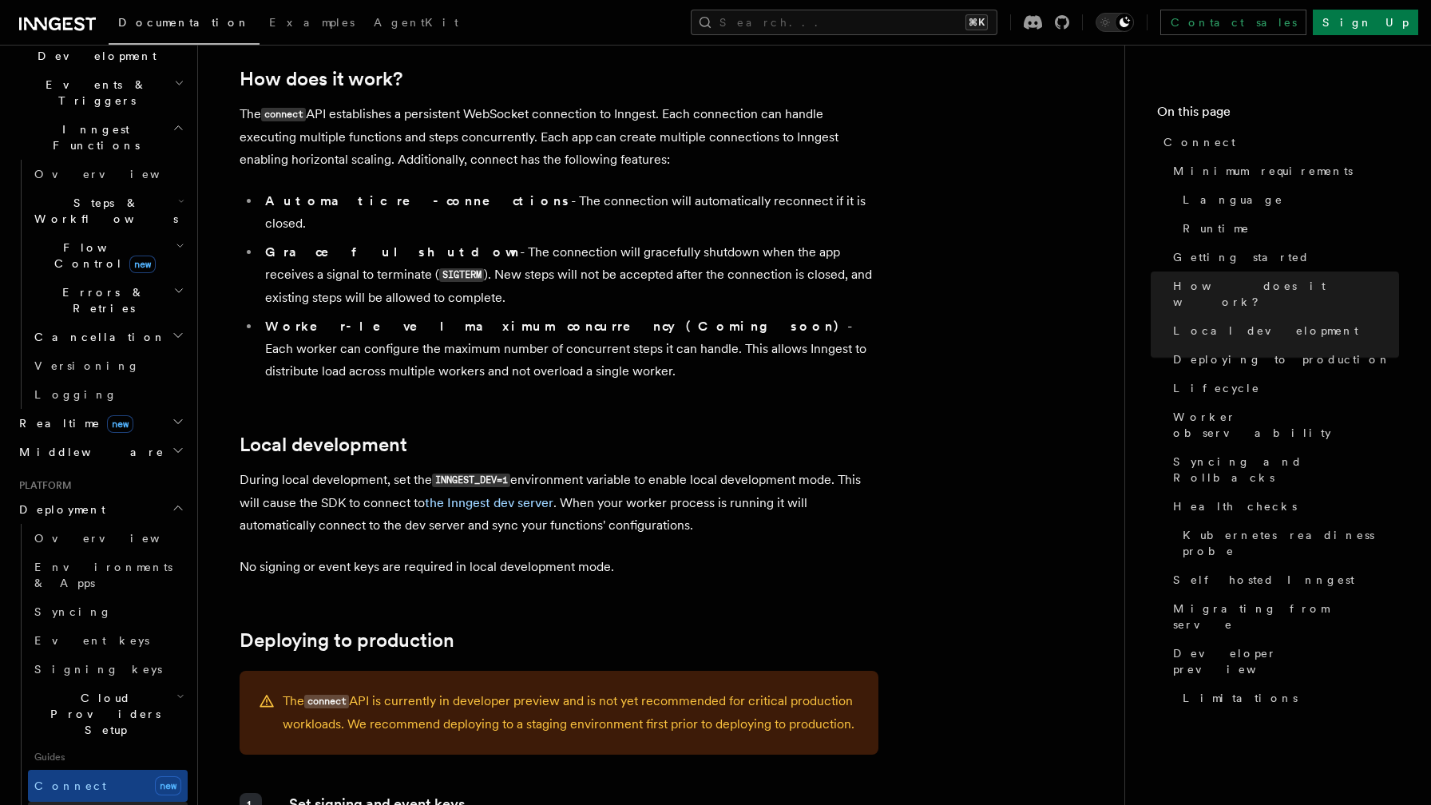  Describe the element at coordinates (59, 510) in the screenshot. I see `span: Deployment` at that location.